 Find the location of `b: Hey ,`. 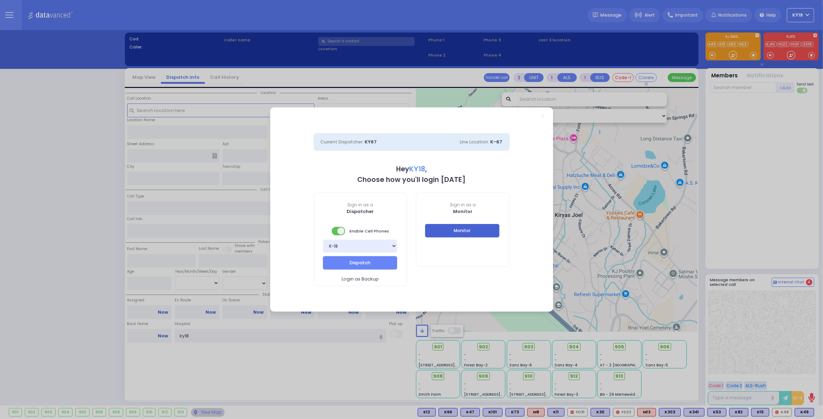

b: Hey , is located at coordinates (411, 169).